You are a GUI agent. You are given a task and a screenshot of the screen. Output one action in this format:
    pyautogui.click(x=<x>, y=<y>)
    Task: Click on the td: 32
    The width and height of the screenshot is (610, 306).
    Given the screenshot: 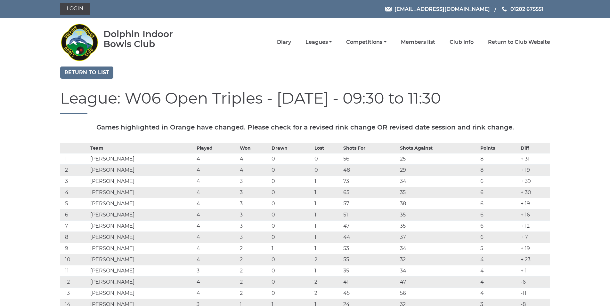 What is the action you would take?
    pyautogui.click(x=438, y=260)
    